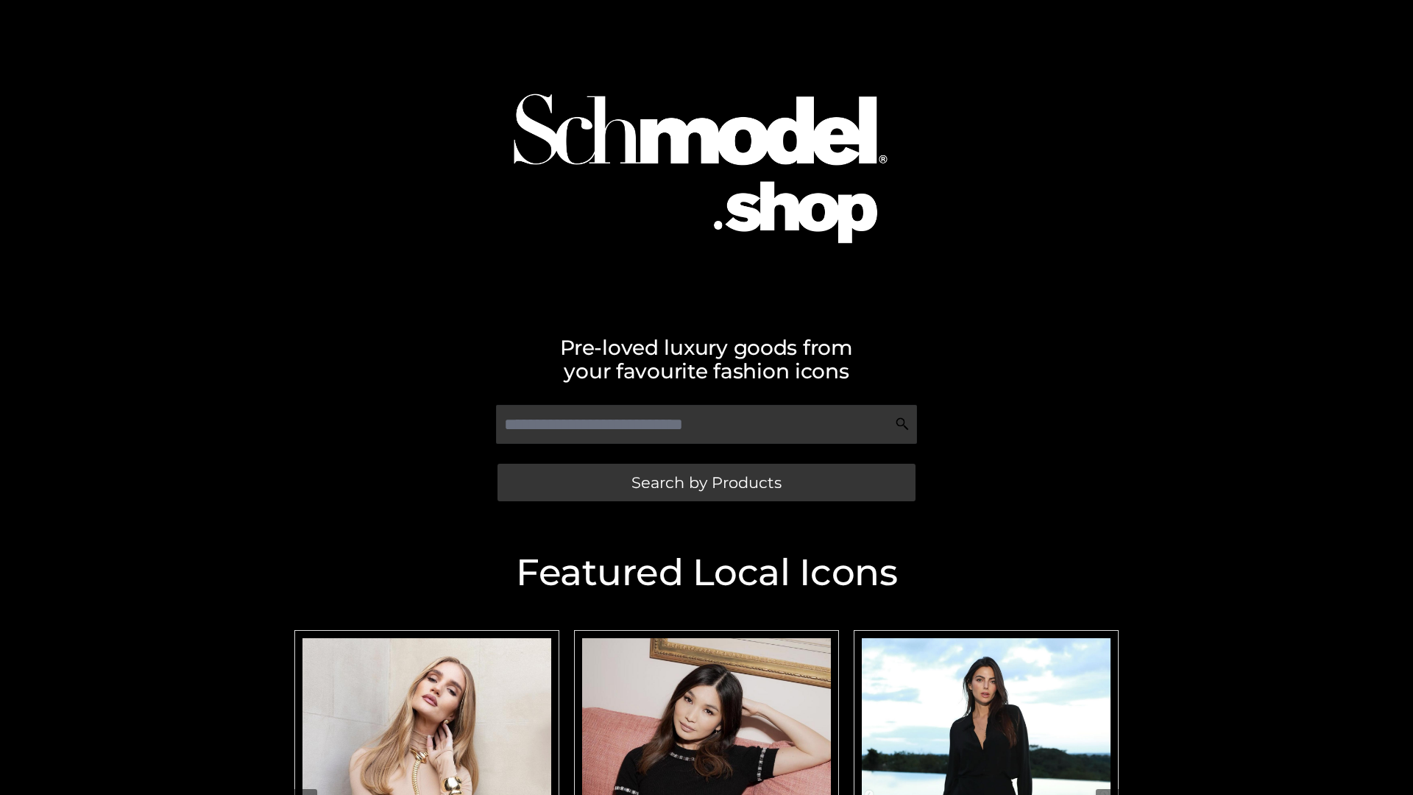 The width and height of the screenshot is (1413, 795). Describe the element at coordinates (706, 482) in the screenshot. I see `span: Search by Products` at that location.